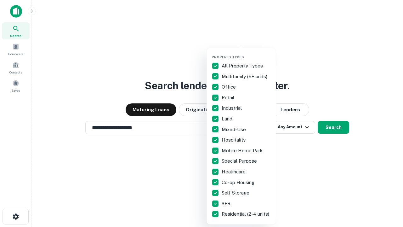  I want to click on p: Residential (2-4 units), so click(246, 214).